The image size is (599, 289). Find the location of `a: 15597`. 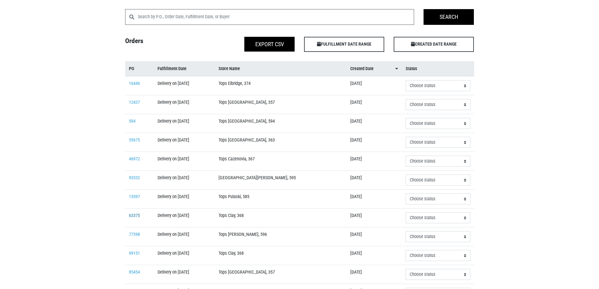

a: 15597 is located at coordinates (134, 196).